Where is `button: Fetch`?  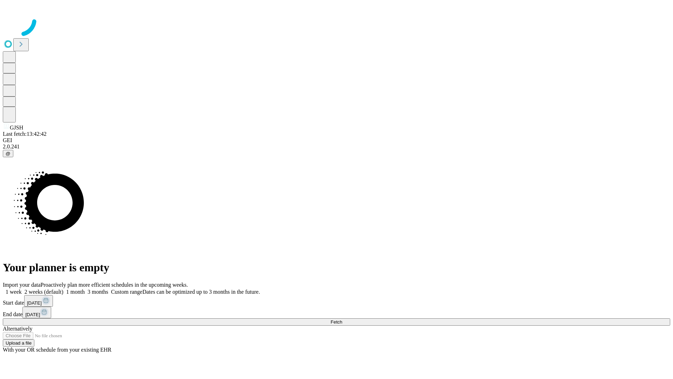 button: Fetch is located at coordinates (337, 322).